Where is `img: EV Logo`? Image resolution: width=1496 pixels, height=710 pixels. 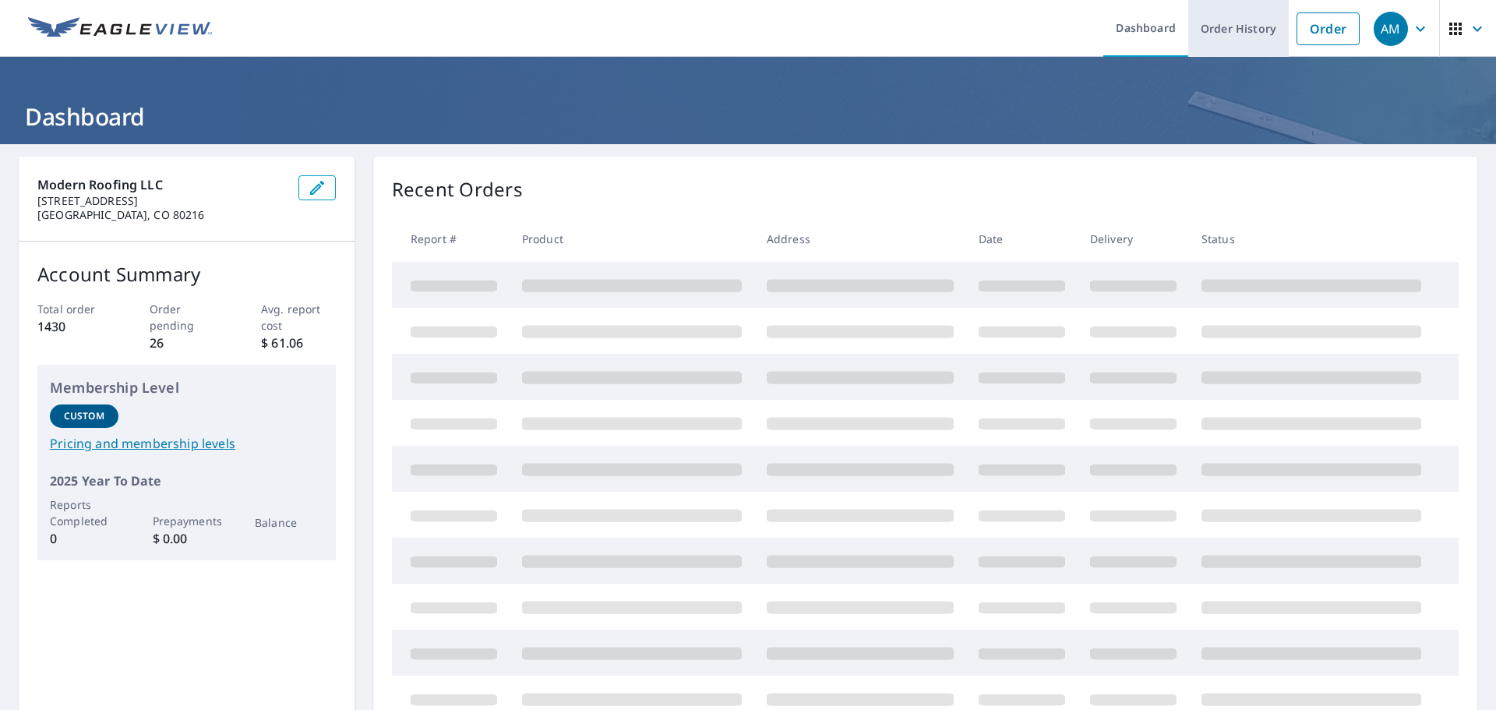 img: EV Logo is located at coordinates (120, 29).